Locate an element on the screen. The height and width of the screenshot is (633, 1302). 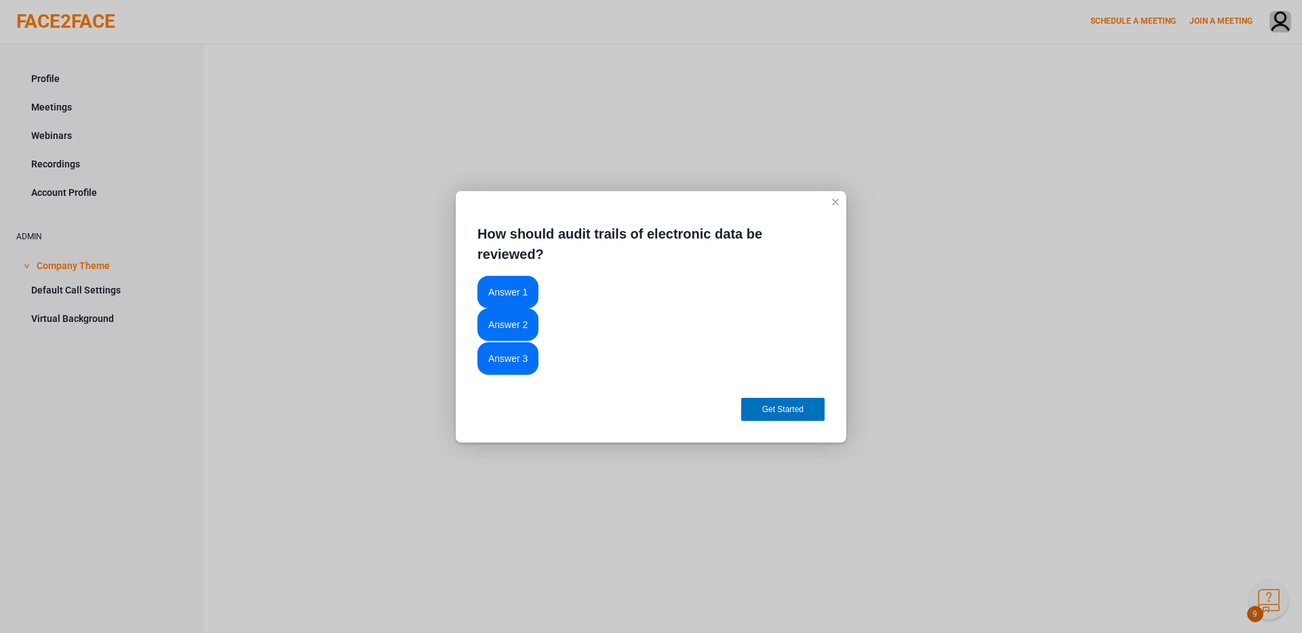
button: Answer 1 is located at coordinates (508, 292).